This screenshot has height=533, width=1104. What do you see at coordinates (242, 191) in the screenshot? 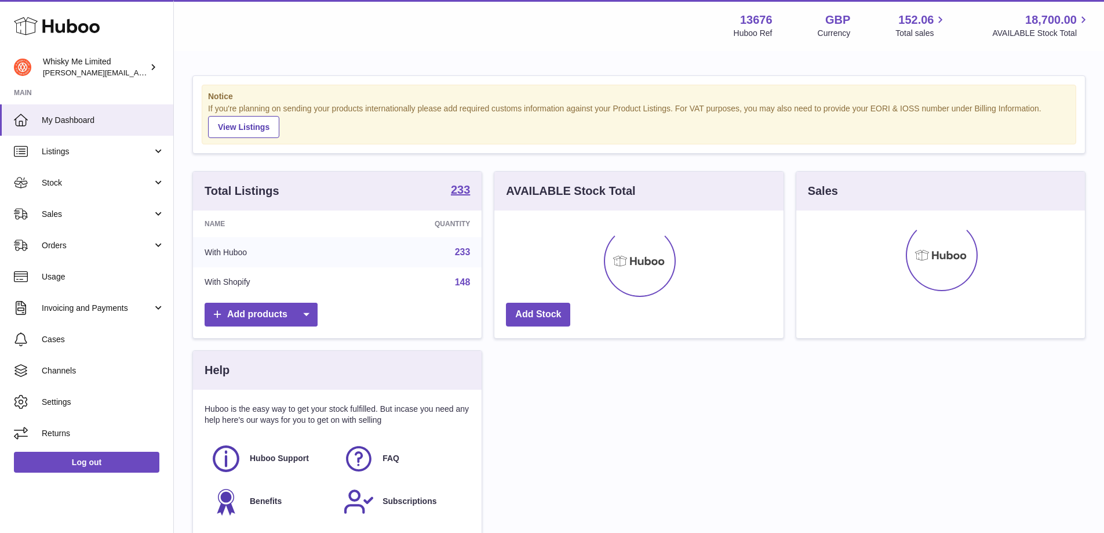
I see `h3: Total Listings` at bounding box center [242, 191].